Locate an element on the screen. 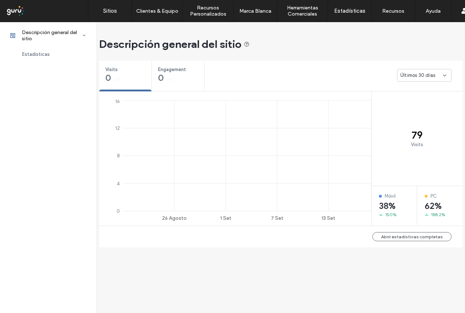 The image size is (465, 313). label: Sitios is located at coordinates (110, 11).